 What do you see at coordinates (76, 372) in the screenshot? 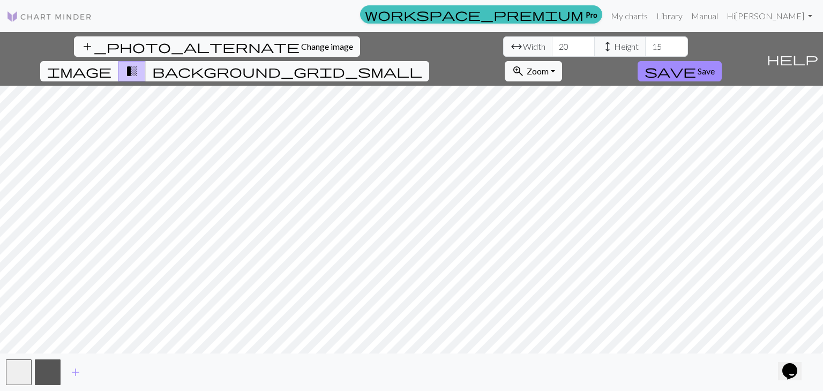
I see `span: add` at bounding box center [76, 372].